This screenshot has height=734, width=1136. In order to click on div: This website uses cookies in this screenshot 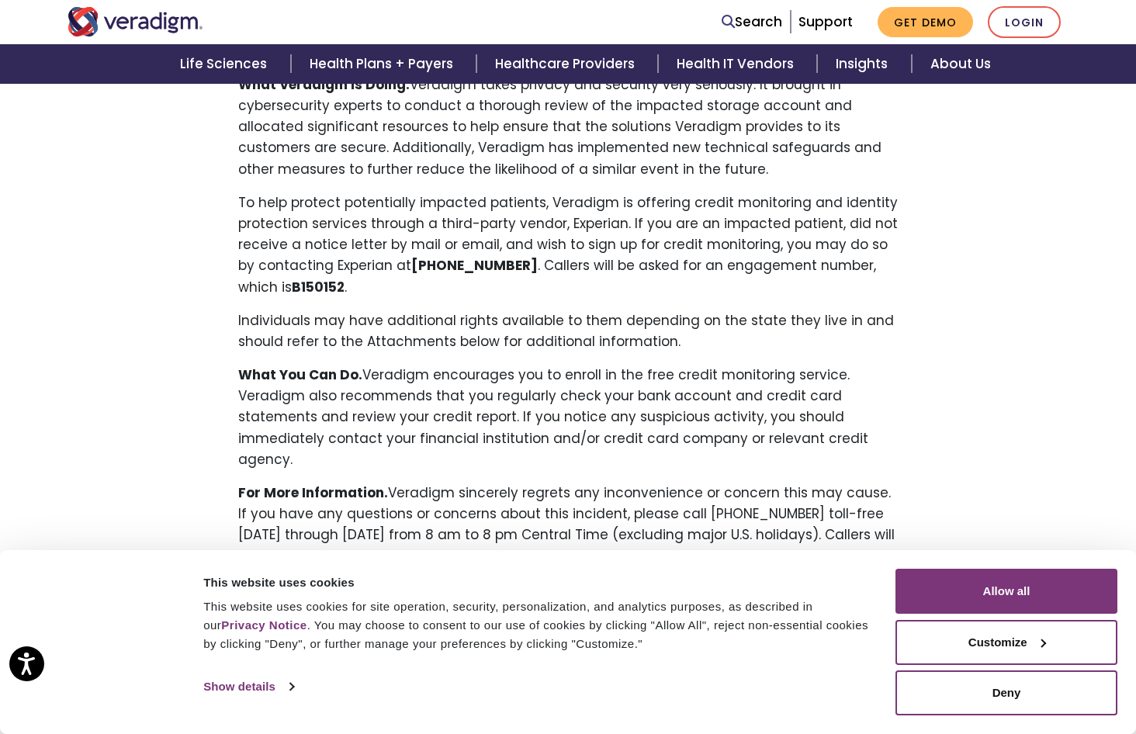, I will do `click(540, 583)`.